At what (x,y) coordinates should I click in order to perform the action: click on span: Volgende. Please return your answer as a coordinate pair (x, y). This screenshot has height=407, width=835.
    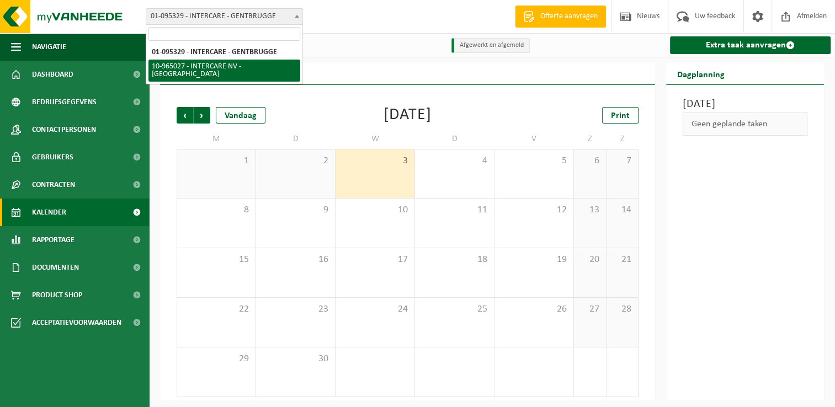
    Looking at the image, I should click on (202, 115).